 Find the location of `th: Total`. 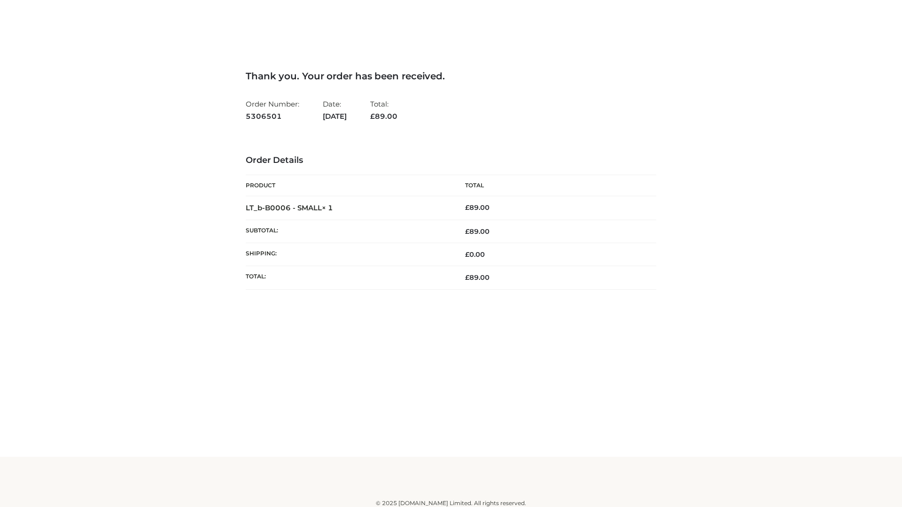

th: Total is located at coordinates (553, 186).